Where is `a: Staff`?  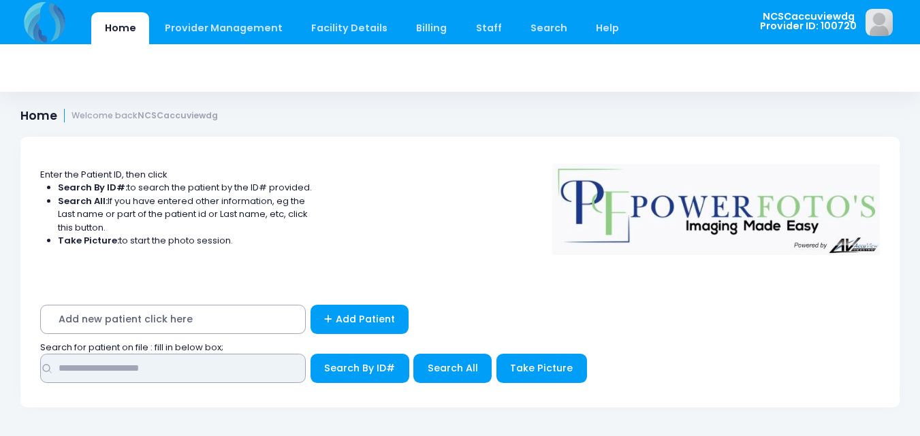
a: Staff is located at coordinates (488, 28).